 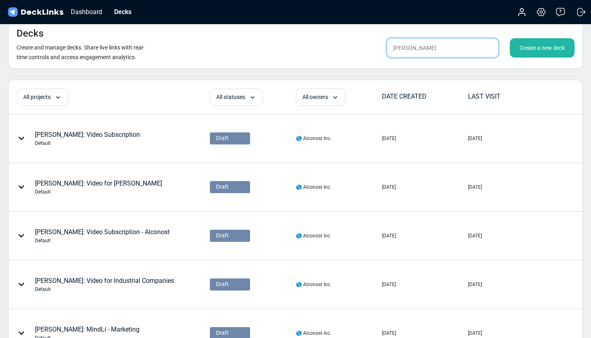 I want to click on img: DeckLinks, so click(x=35, y=12).